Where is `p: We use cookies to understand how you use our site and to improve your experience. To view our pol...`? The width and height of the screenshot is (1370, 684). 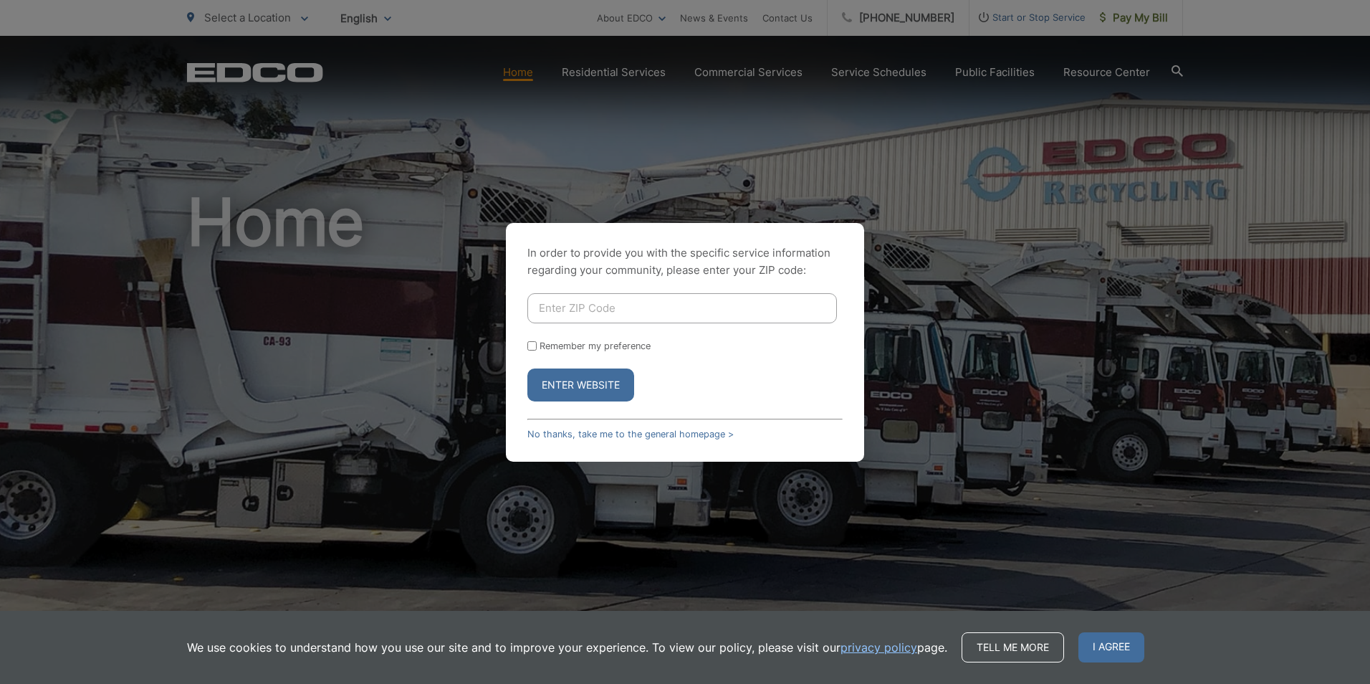 p: We use cookies to understand how you use our site and to improve your experience. To view our pol... is located at coordinates (567, 647).